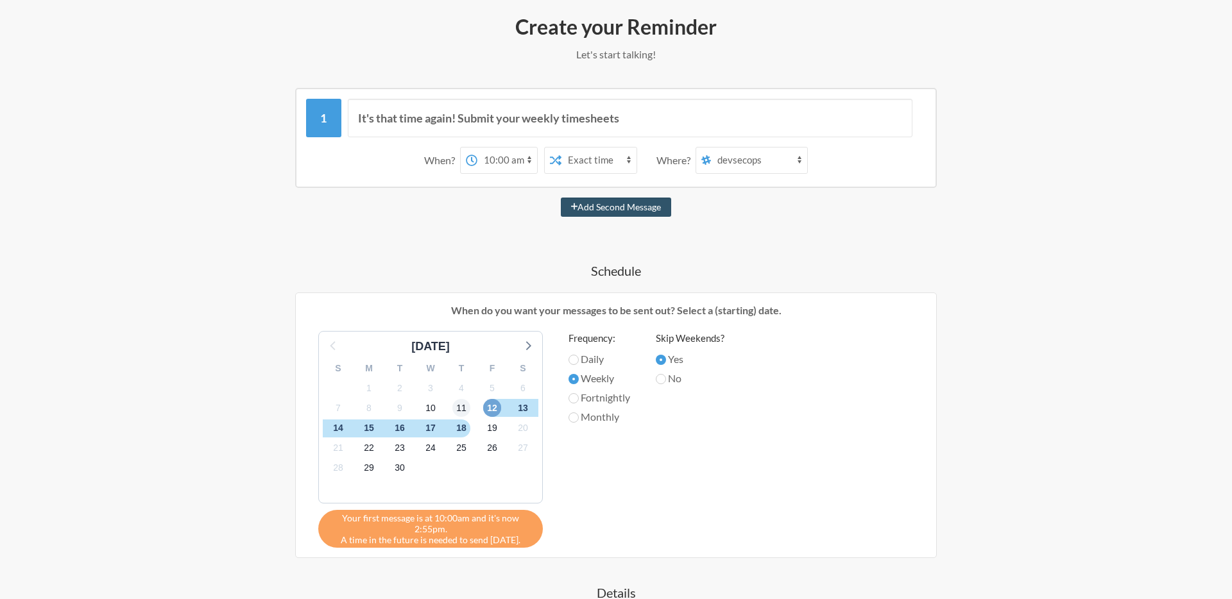 The width and height of the screenshot is (1232, 599). Describe the element at coordinates (599, 379) in the screenshot. I see `label: Weekly` at that location.